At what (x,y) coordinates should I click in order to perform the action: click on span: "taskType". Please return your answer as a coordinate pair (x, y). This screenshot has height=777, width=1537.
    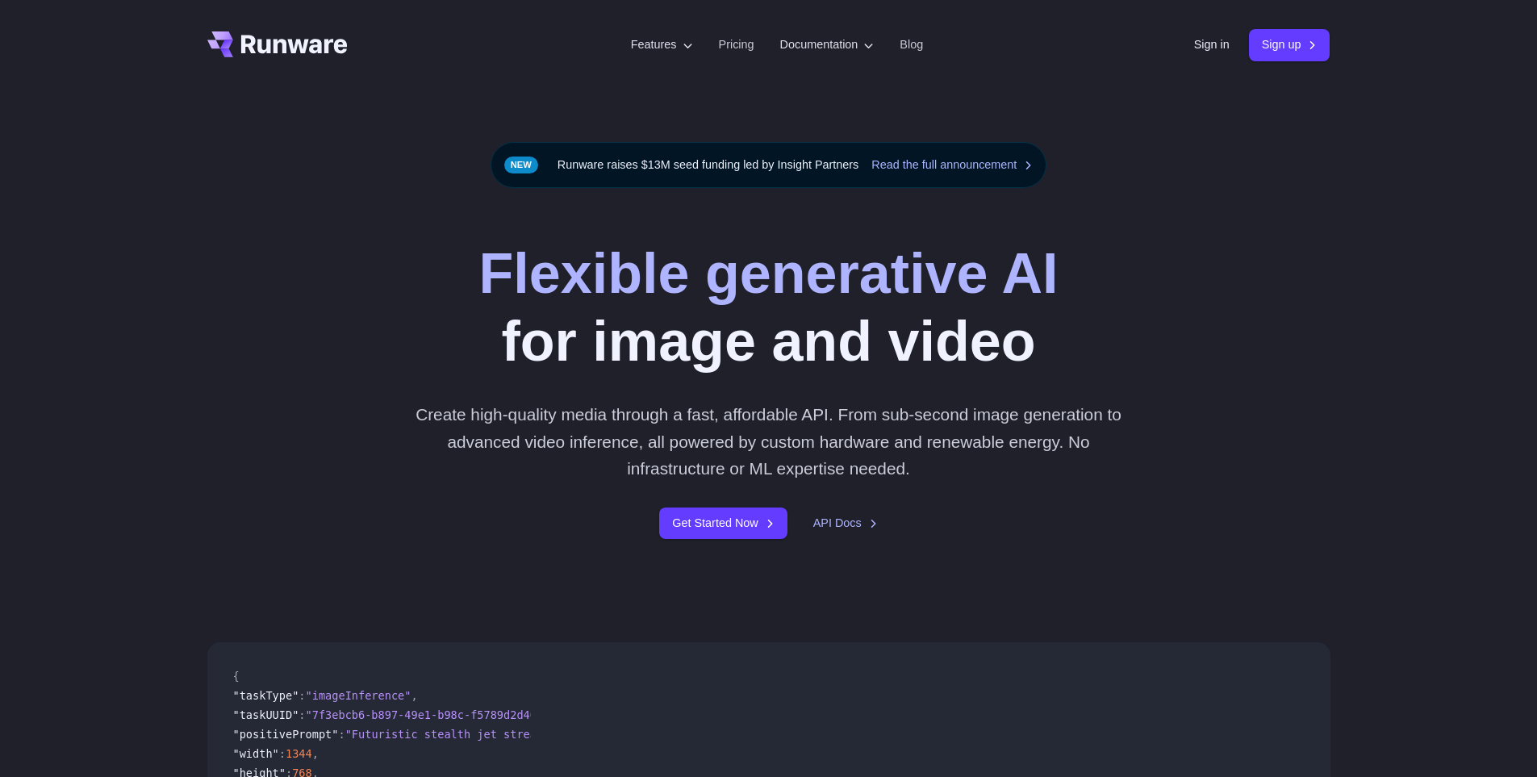
    Looking at the image, I should click on (266, 696).